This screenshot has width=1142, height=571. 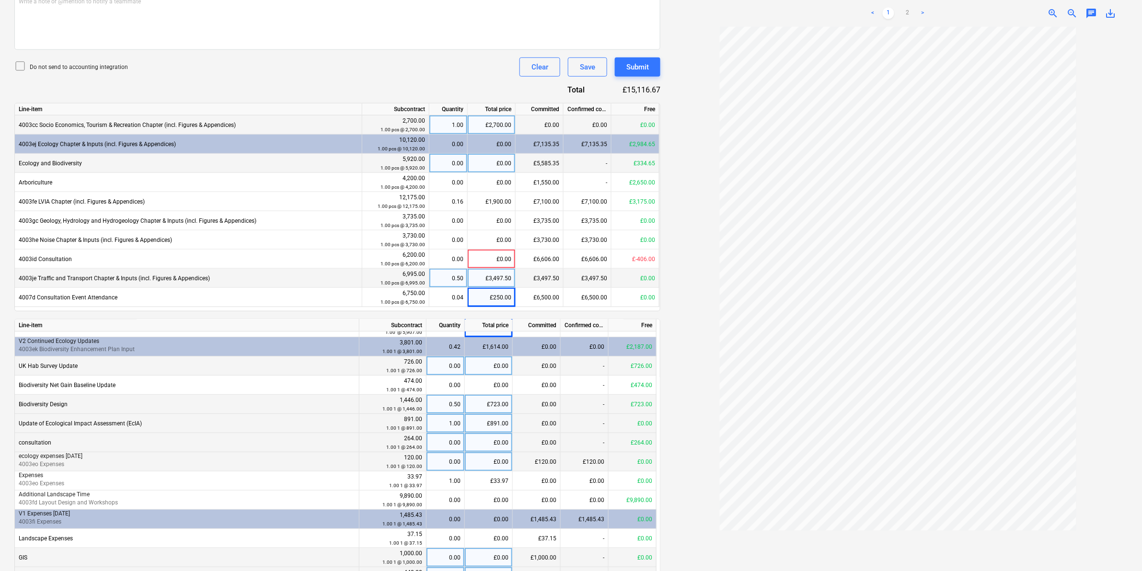 What do you see at coordinates (630, 90) in the screenshot?
I see `div: £15,116.67` at bounding box center [630, 90].